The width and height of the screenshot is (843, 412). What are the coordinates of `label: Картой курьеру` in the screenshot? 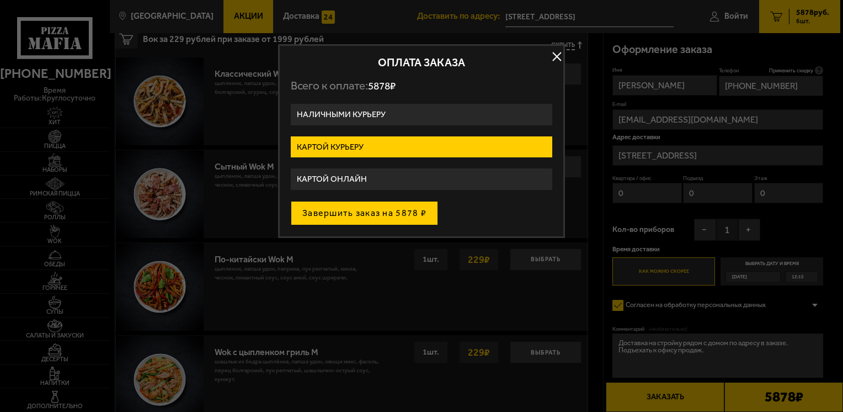 It's located at (422, 147).